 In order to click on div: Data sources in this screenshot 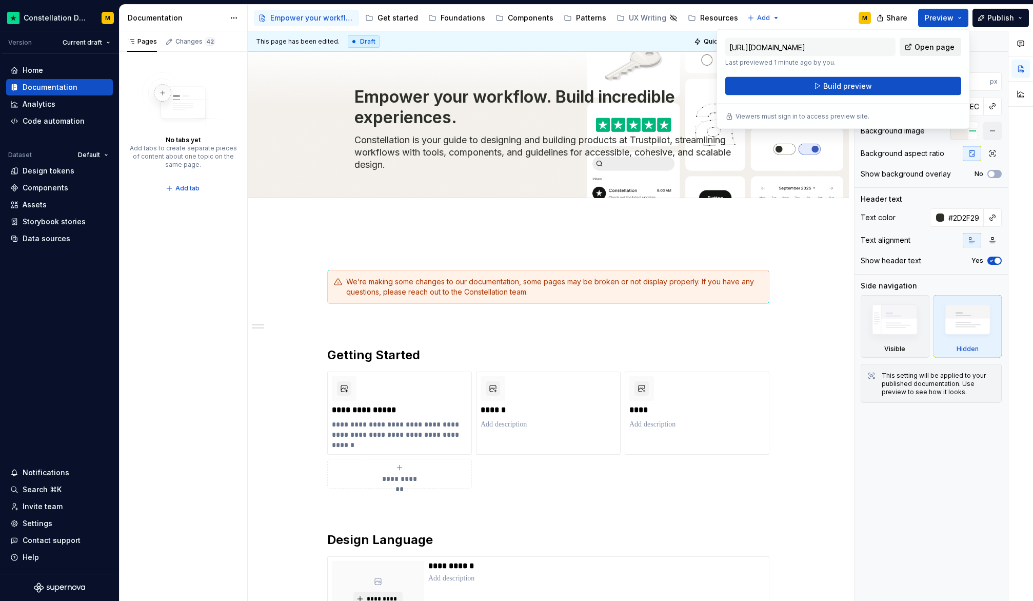, I will do `click(46, 238)`.